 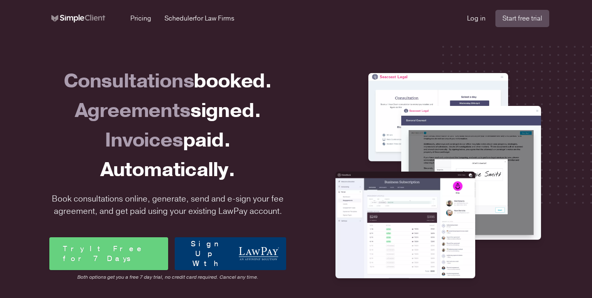 What do you see at coordinates (168, 205) in the screenshot?
I see `p: Book consultations online, generate, send and e-sign your fee agreement, and get paid using your ...` at bounding box center [168, 205].